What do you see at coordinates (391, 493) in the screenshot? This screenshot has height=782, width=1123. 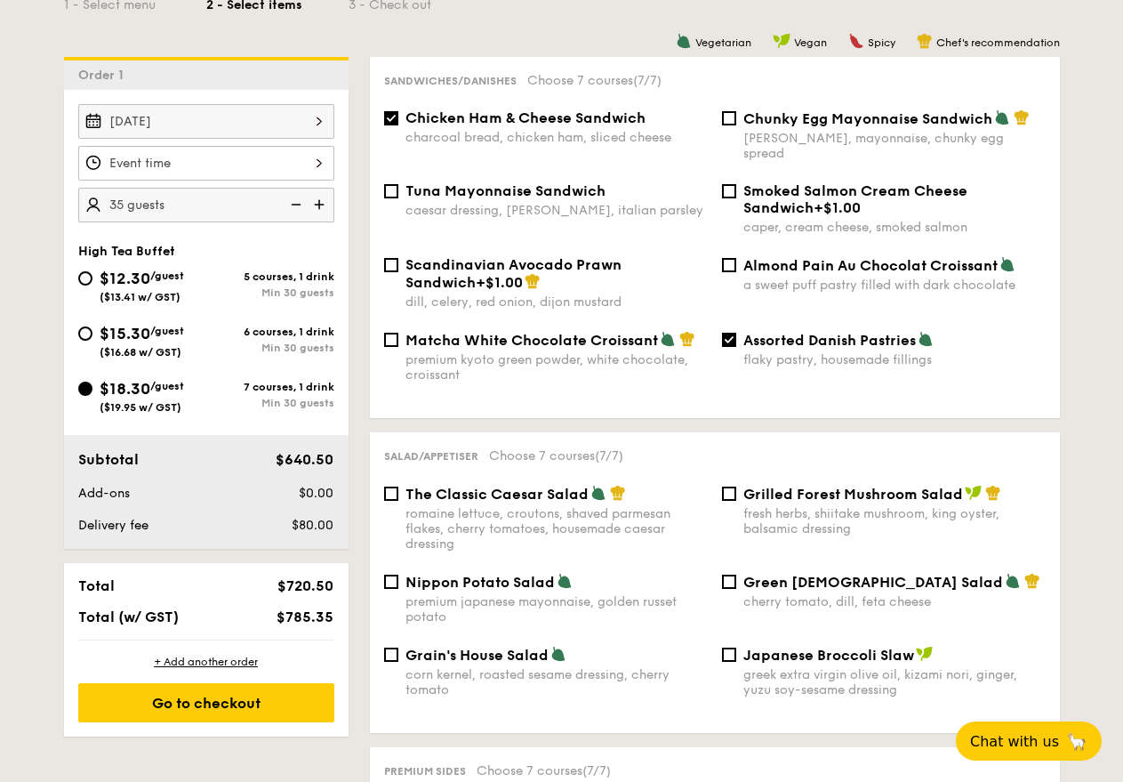 I see `input: The Classic Caesar Saladromaine lettuce, croutons, shaved parmesan flakes, cherry tomatoes, house...` at bounding box center [391, 493].